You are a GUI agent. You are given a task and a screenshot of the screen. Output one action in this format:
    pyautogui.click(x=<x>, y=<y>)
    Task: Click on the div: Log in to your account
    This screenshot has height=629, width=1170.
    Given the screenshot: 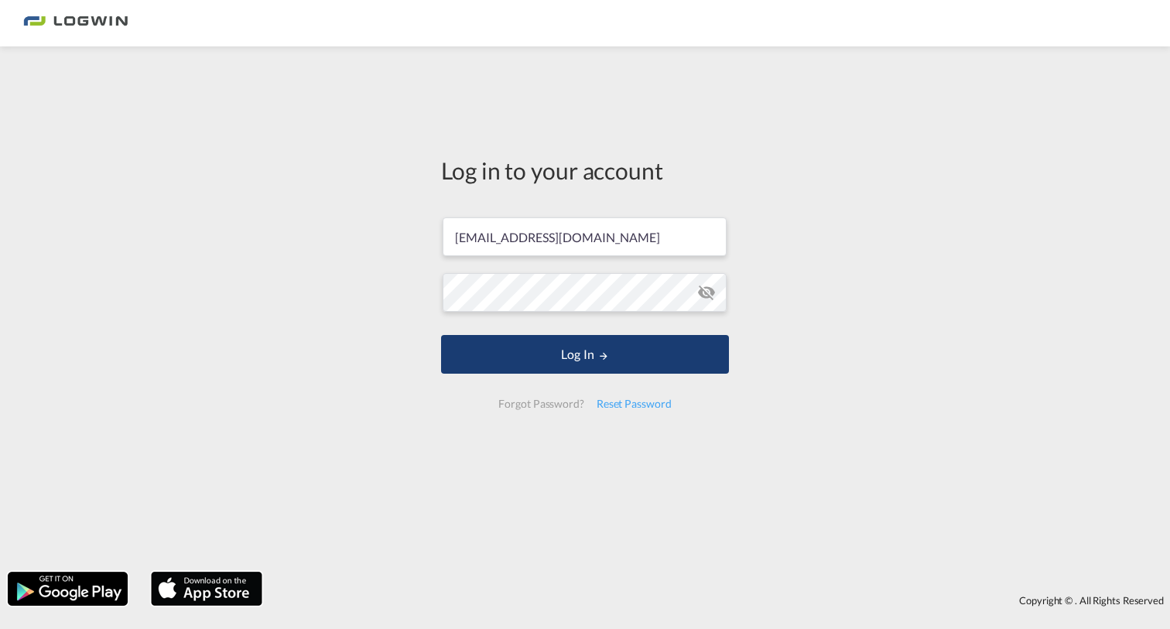 What is the action you would take?
    pyautogui.click(x=585, y=170)
    